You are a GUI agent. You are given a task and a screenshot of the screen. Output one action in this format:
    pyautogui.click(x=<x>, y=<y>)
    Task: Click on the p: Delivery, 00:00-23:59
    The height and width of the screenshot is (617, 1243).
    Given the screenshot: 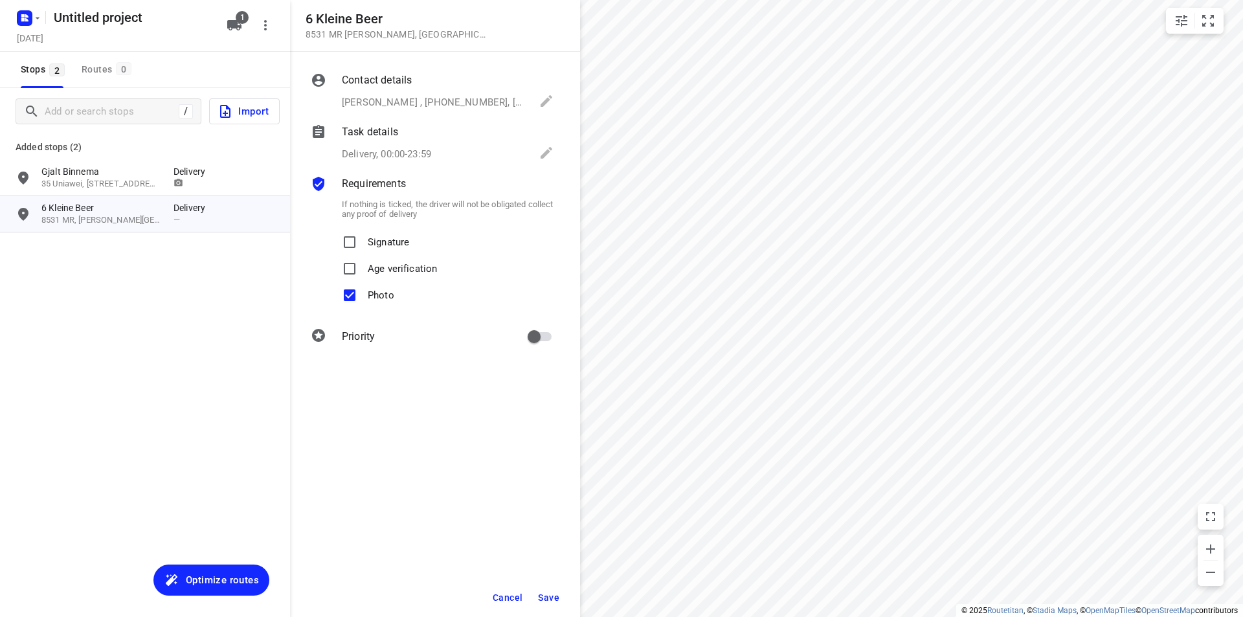 What is the action you would take?
    pyautogui.click(x=386, y=154)
    